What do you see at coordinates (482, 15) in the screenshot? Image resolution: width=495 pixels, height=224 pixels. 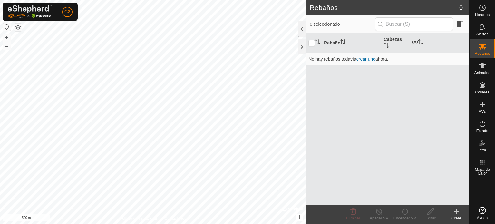 I see `span: Horarios` at bounding box center [482, 15].